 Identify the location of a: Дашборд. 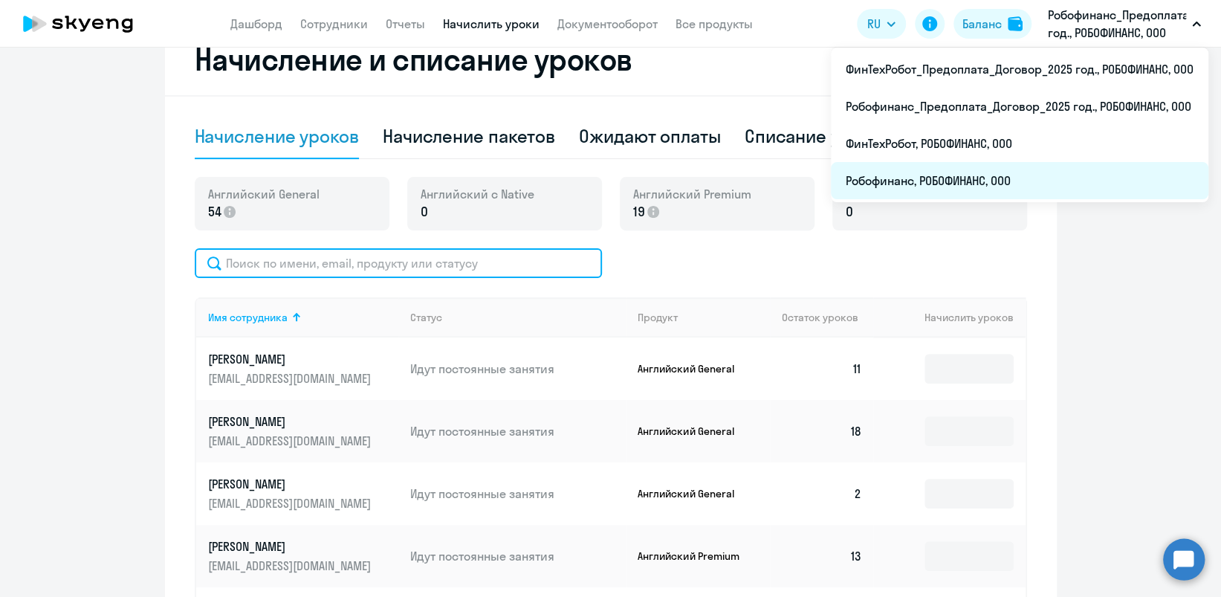
(256, 24).